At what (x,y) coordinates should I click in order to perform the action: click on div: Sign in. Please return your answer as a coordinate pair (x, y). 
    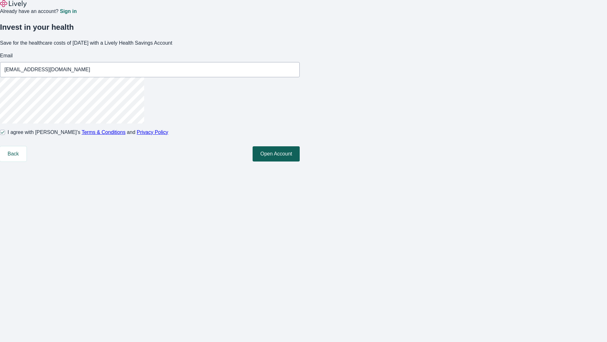
    Looking at the image, I should click on (68, 11).